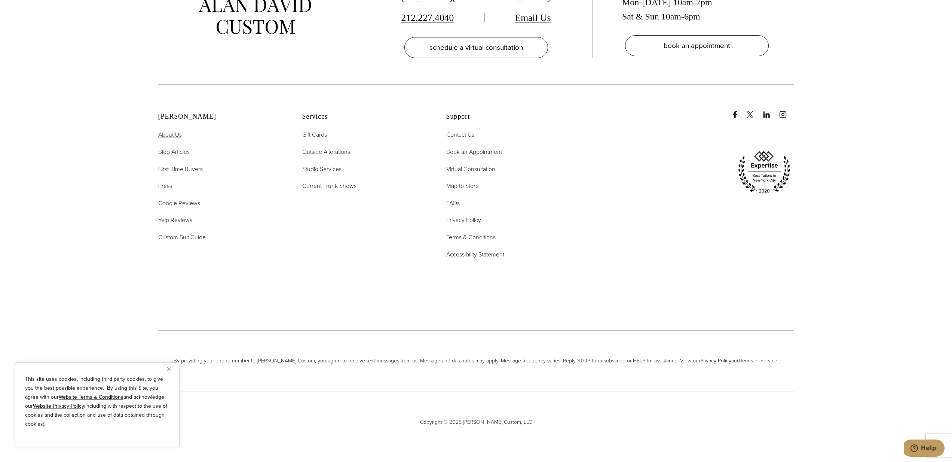 This screenshot has width=952, height=462. I want to click on h2: Services, so click(365, 117).